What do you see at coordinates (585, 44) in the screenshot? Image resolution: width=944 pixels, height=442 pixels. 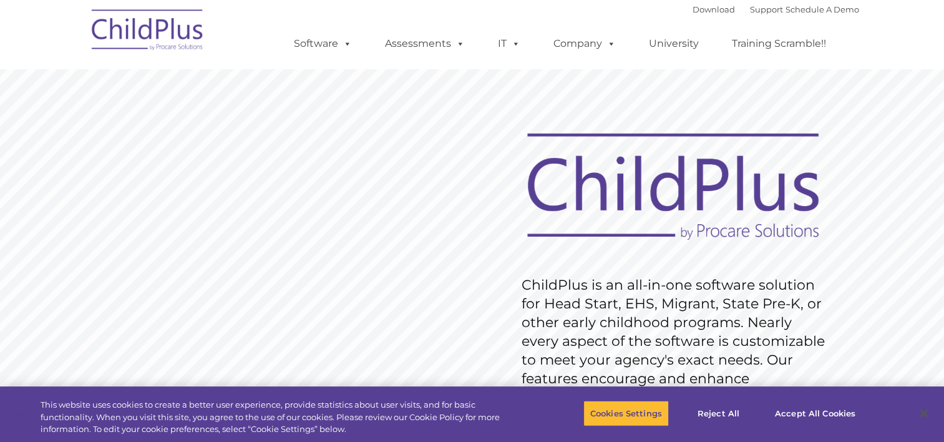 I see `a: Company` at bounding box center [585, 44].